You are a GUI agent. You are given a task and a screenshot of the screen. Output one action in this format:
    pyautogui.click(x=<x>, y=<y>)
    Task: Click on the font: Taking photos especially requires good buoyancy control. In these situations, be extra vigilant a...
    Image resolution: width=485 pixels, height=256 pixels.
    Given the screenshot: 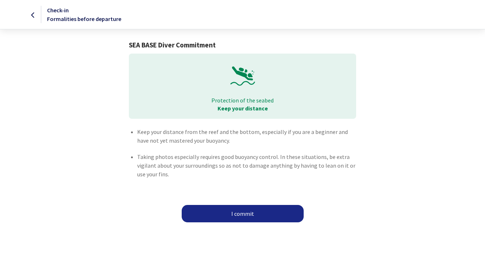 What is the action you would take?
    pyautogui.click(x=246, y=165)
    